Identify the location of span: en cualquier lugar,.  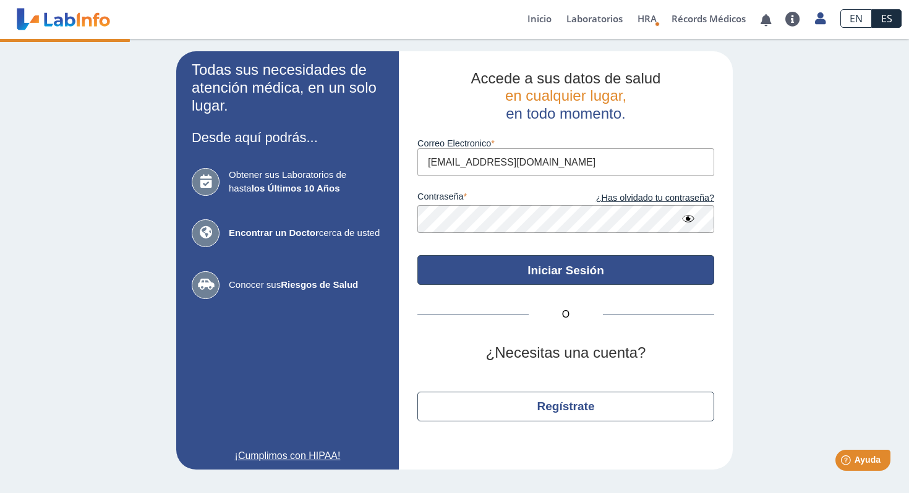
(566, 95).